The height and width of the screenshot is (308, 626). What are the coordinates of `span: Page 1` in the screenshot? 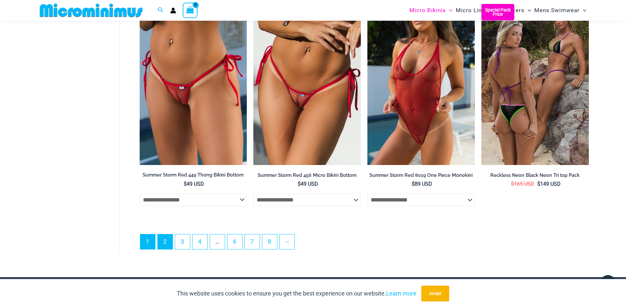 It's located at (148, 242).